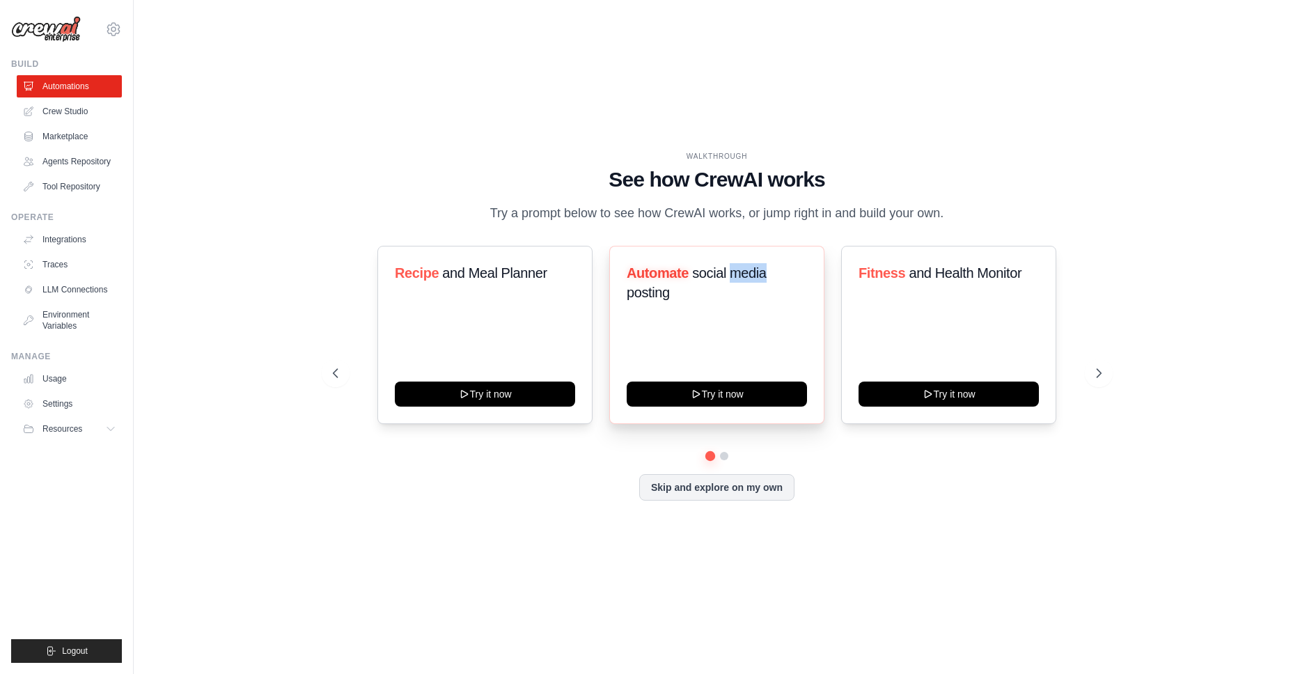 The height and width of the screenshot is (674, 1300). What do you see at coordinates (1265, 641) in the screenshot?
I see `div: Chat Widget` at bounding box center [1265, 641].